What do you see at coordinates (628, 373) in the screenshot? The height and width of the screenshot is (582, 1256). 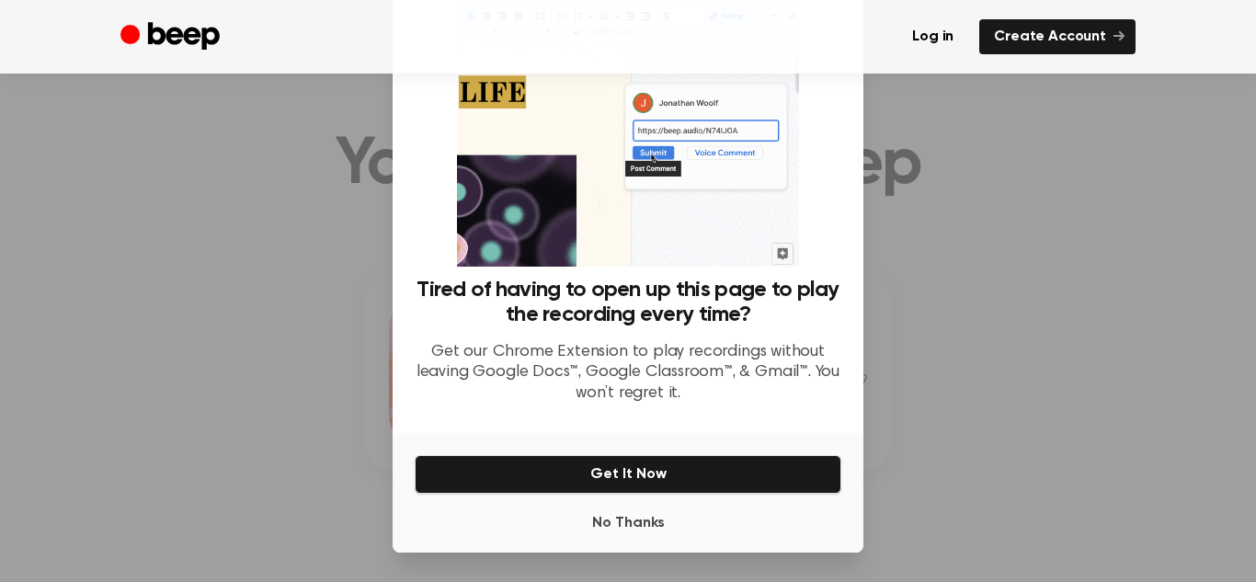 I see `p: Get our Chrome Extension to play recordings without leaving Google Docs™, Google Classroom™, & Gm...` at bounding box center [628, 373].